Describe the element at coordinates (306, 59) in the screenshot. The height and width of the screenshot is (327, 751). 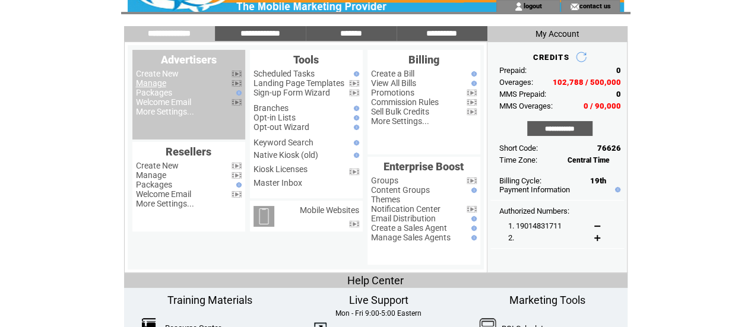
I see `span: Tools` at that location.